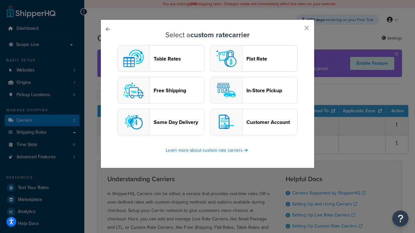 The height and width of the screenshot is (233, 415). What do you see at coordinates (254, 59) in the screenshot?
I see `button: flat logoFlat Rate` at bounding box center [254, 59].